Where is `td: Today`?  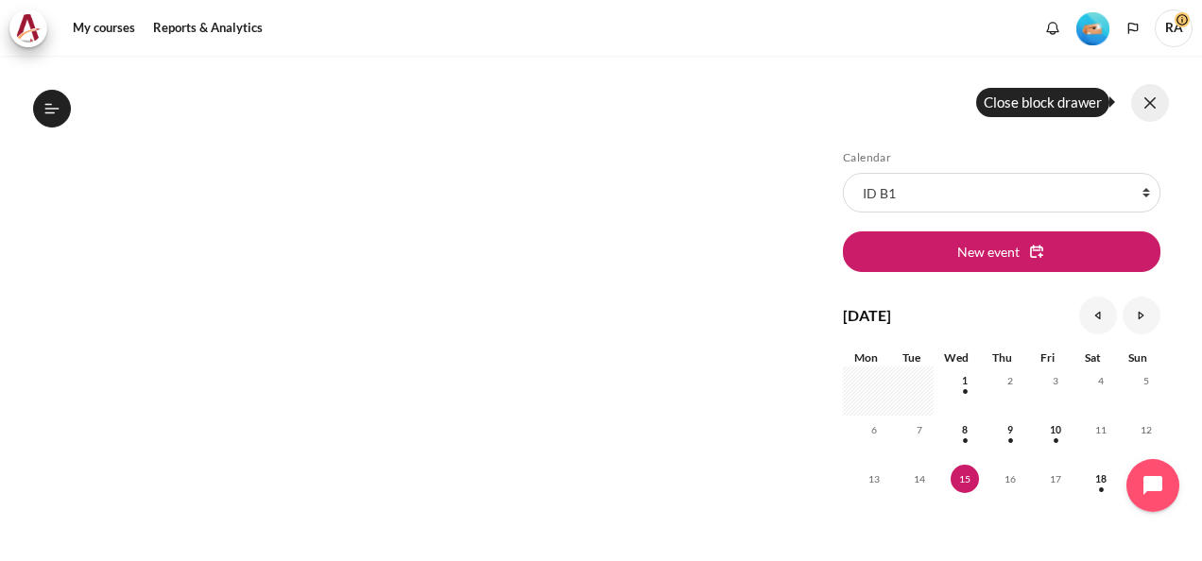 td: Today is located at coordinates (956, 489).